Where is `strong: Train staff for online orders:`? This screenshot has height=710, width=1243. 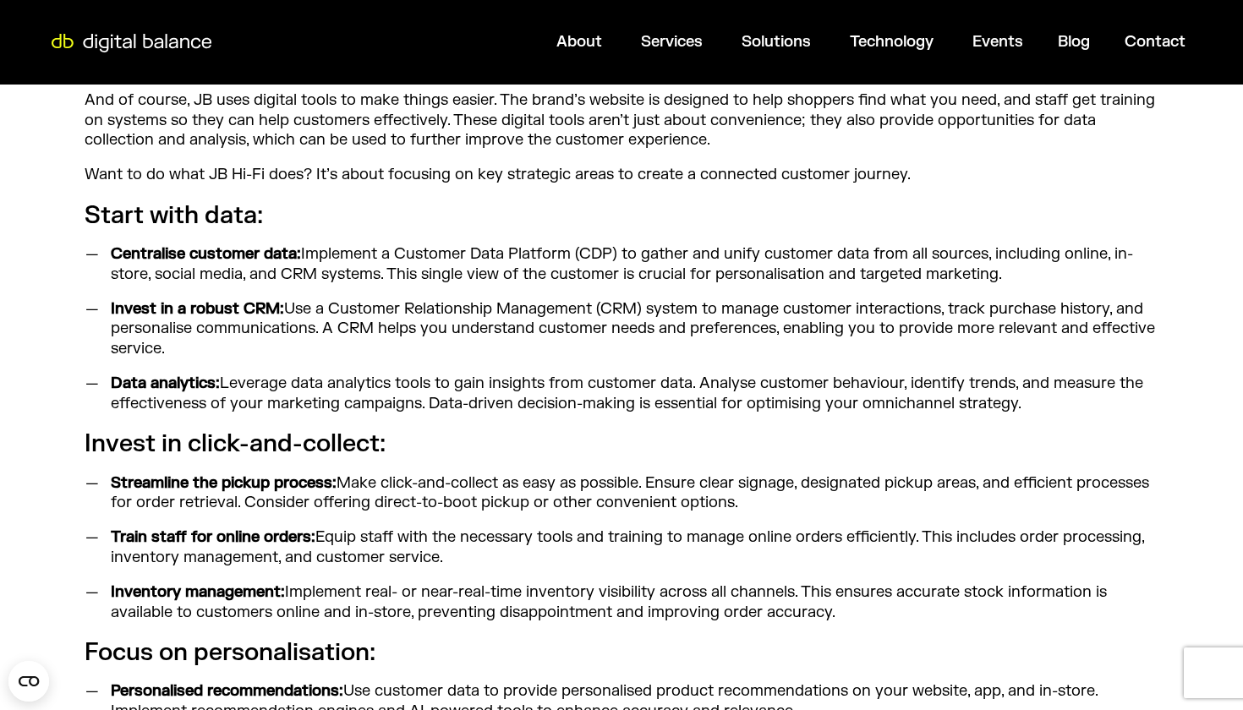 strong: Train staff for online orders: is located at coordinates (213, 537).